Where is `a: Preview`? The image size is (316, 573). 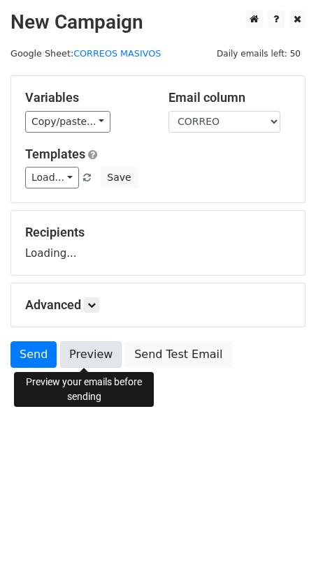
a: Preview is located at coordinates (91, 355).